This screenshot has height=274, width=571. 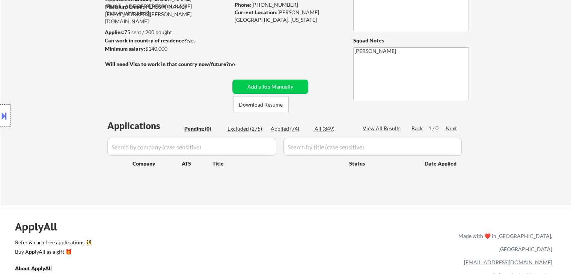 What do you see at coordinates (203, 129) in the screenshot?
I see `div: Pending (0)` at bounding box center [203, 129].